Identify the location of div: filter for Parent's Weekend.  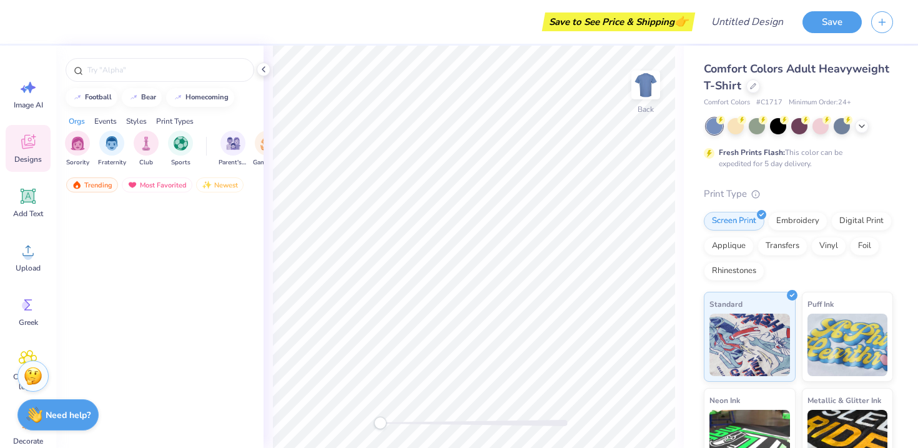
(233, 149).